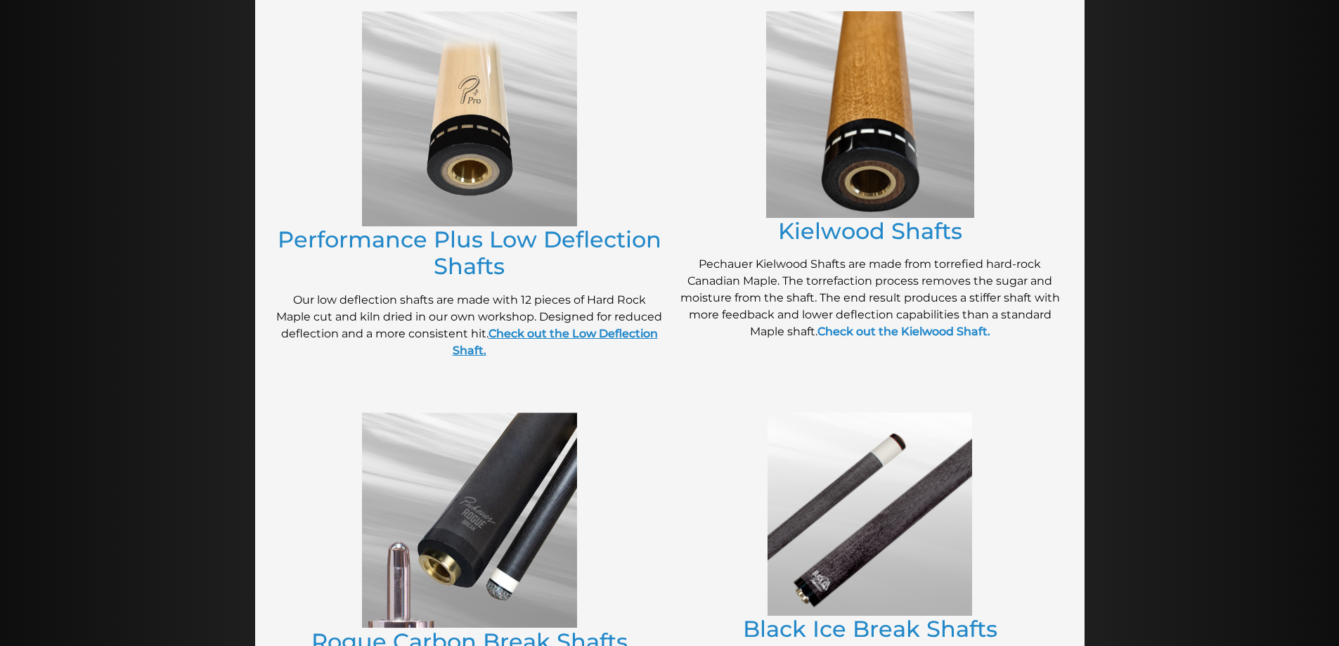  I want to click on a: Check out the Kielwood Shaft., so click(904, 331).